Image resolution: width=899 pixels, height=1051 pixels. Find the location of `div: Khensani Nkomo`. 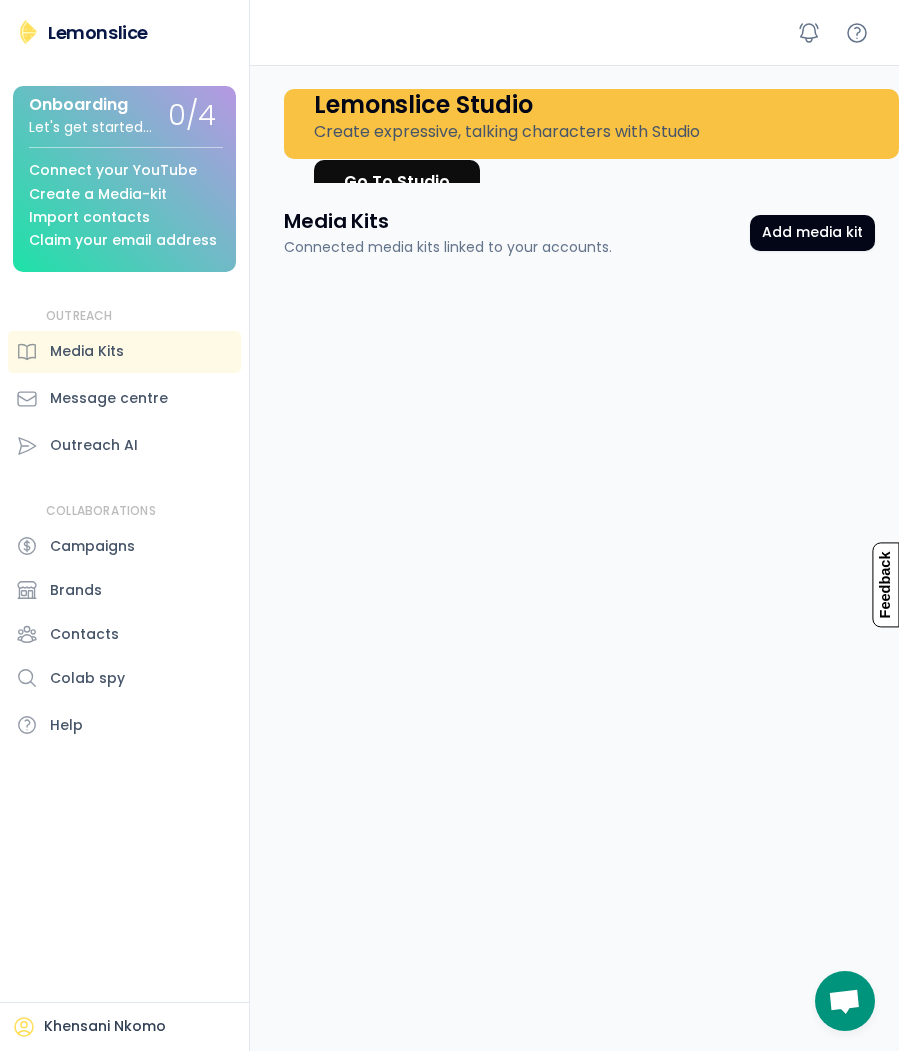

div: Khensani Nkomo is located at coordinates (105, 1027).